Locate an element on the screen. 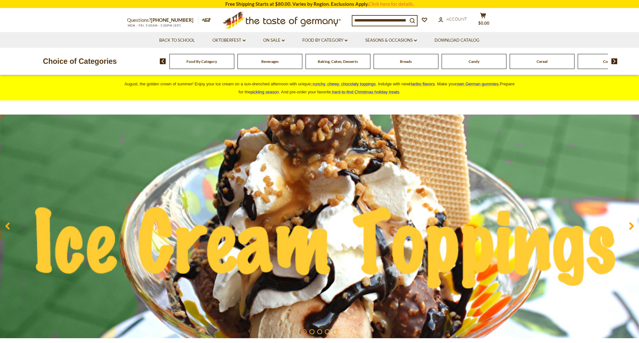 The height and width of the screenshot is (343, 639). a: Account is located at coordinates (452, 19).